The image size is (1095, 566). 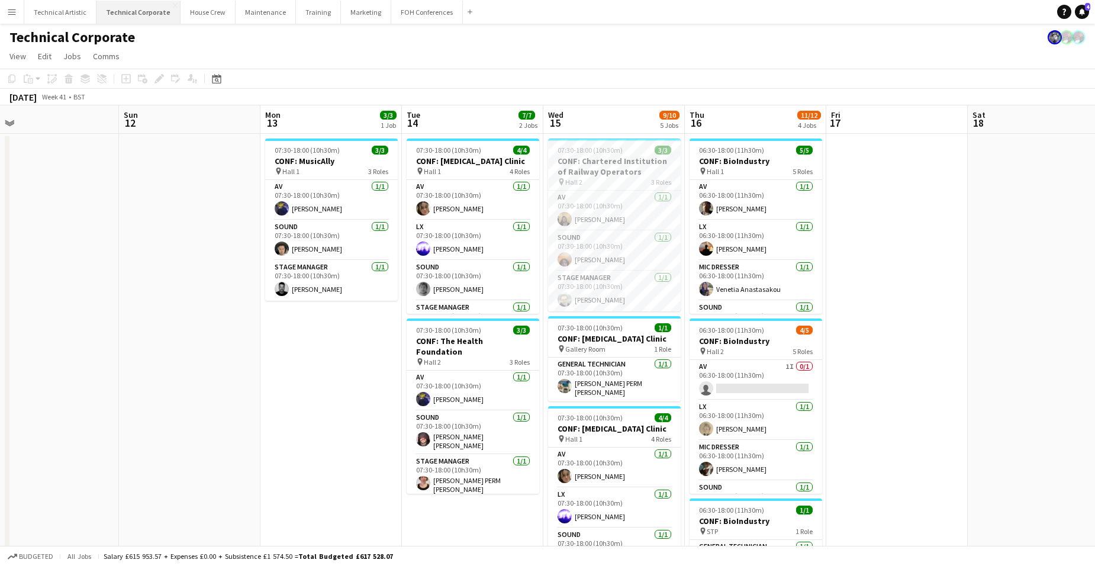 What do you see at coordinates (697, 115) in the screenshot?
I see `span: Thu` at bounding box center [697, 115].